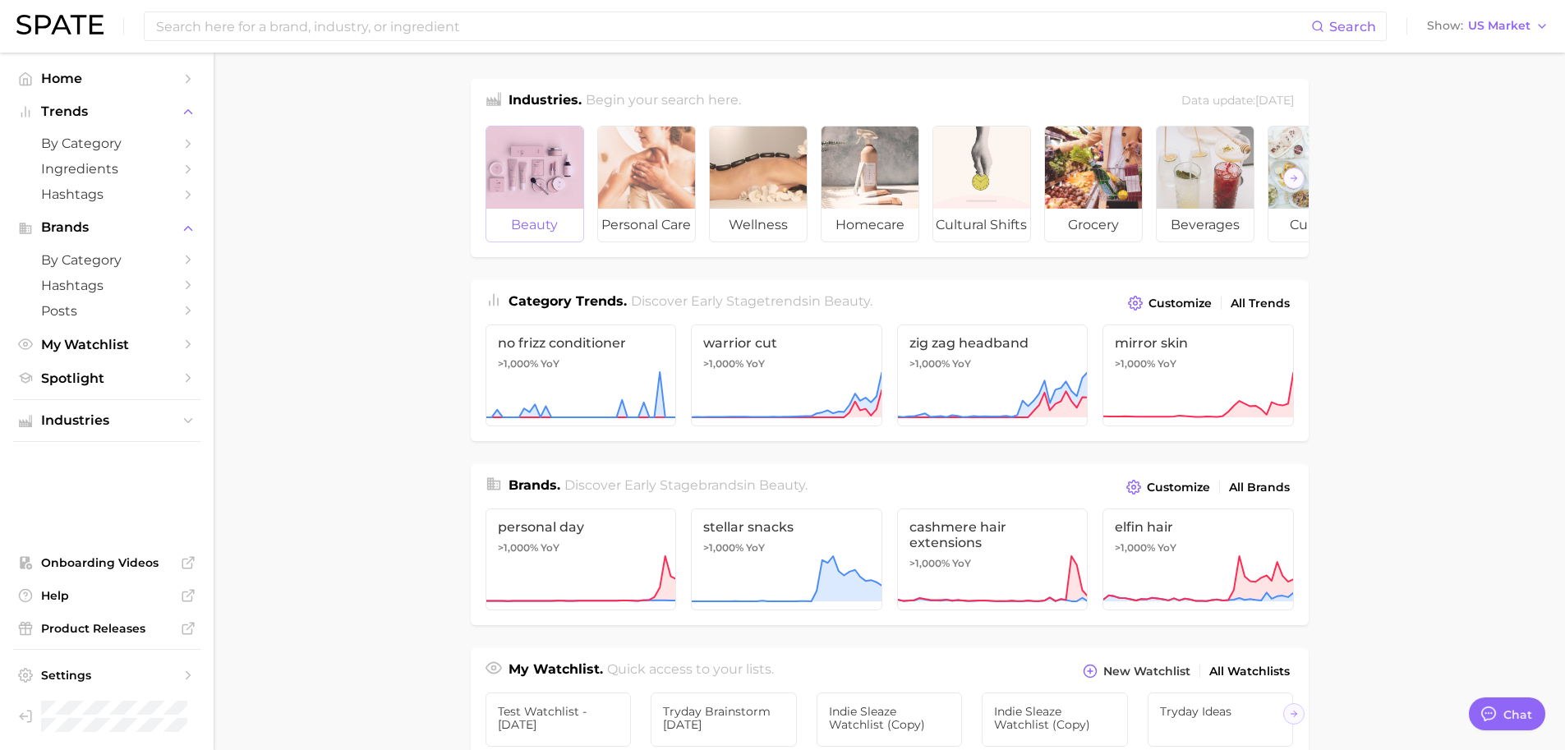 The height and width of the screenshot is (750, 1565). What do you see at coordinates (107, 310) in the screenshot?
I see `a: Posts` at bounding box center [107, 310].